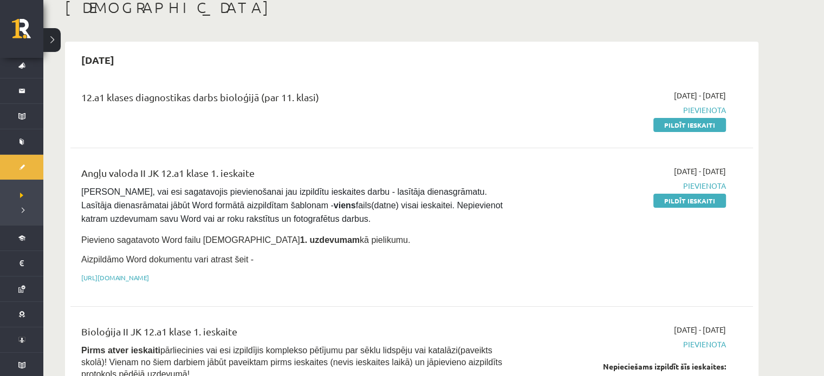  What do you see at coordinates (121, 350) in the screenshot?
I see `strong: Pirms atver ieskaiti` at bounding box center [121, 350].